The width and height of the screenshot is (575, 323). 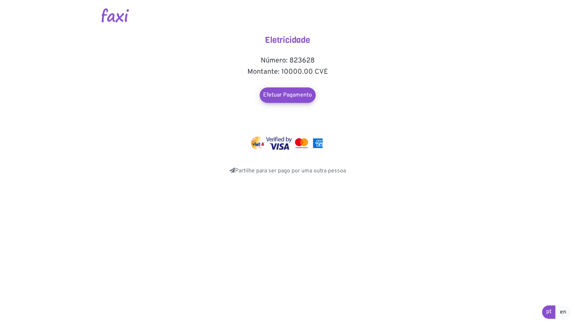 I want to click on a: Efetuar Pagamento, so click(x=288, y=95).